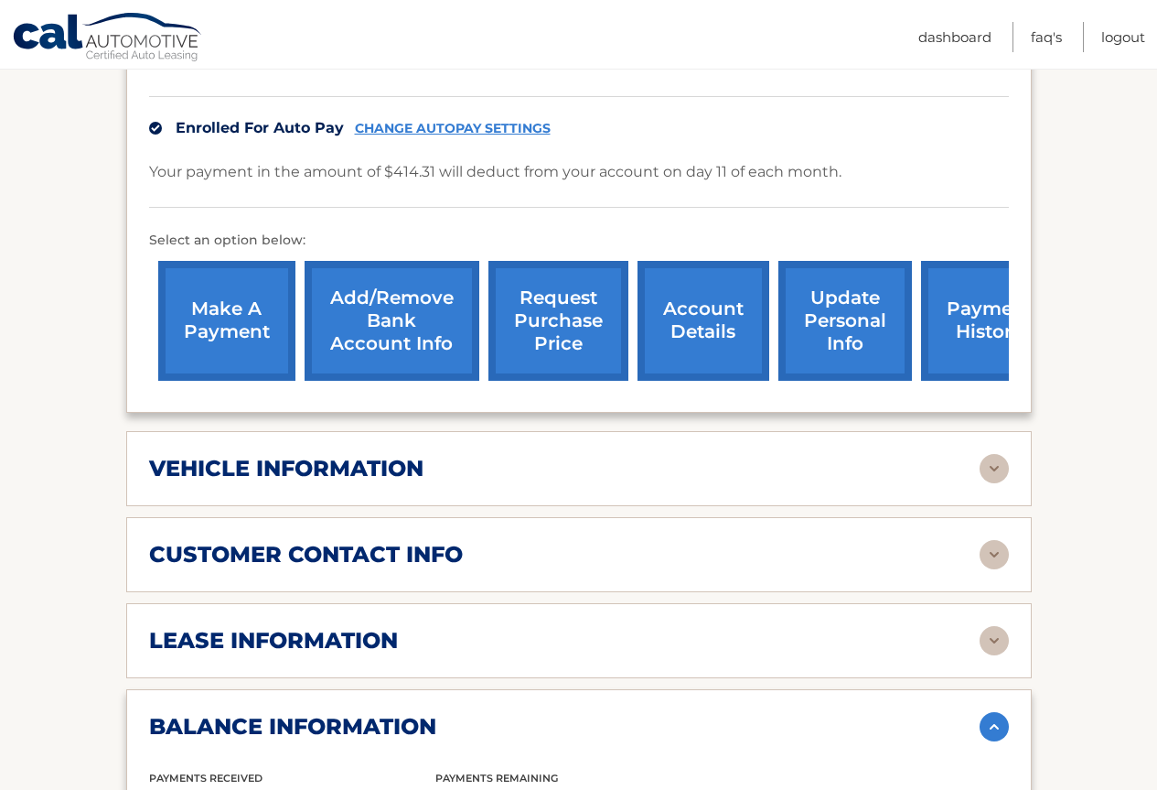  I want to click on a: Add/Remove bank account info, so click(392, 320).